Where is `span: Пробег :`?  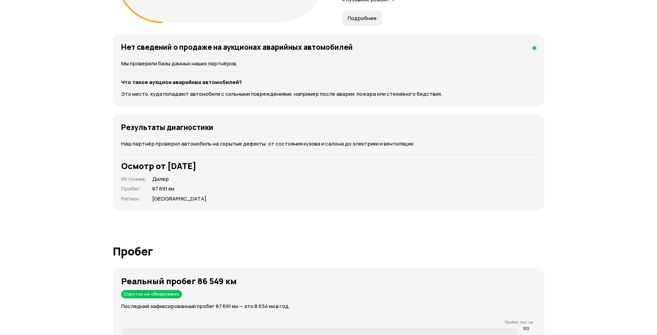
span: Пробег : is located at coordinates (131, 188).